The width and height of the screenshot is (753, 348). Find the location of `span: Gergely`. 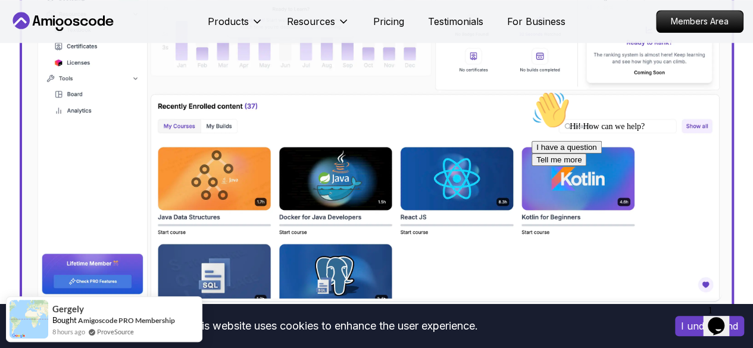

span: Gergely is located at coordinates (68, 309).